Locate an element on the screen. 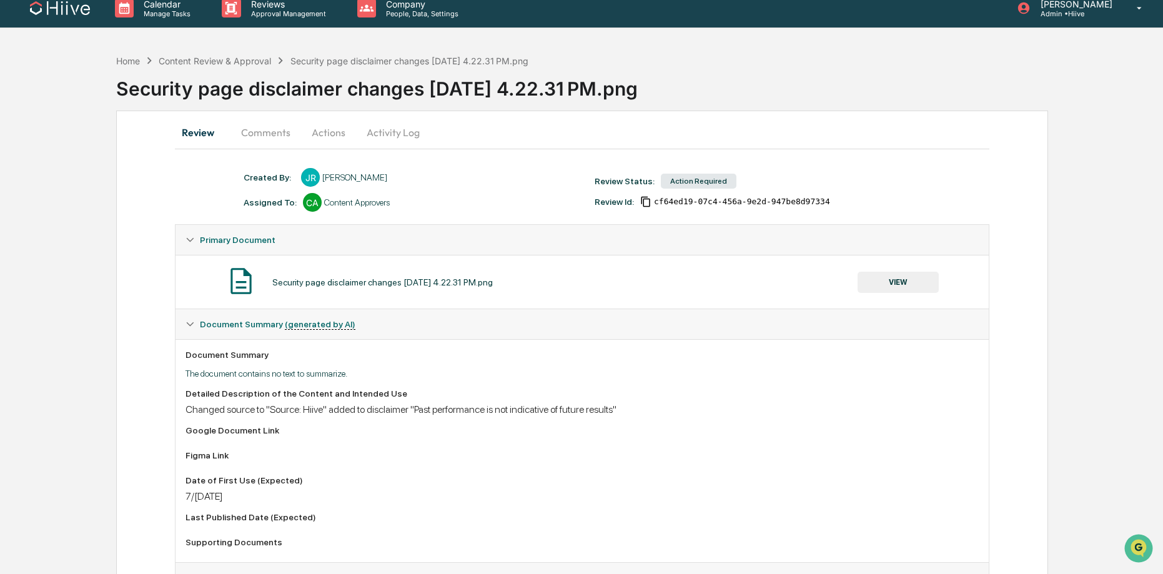  div: Assigned To: is located at coordinates (270, 202).